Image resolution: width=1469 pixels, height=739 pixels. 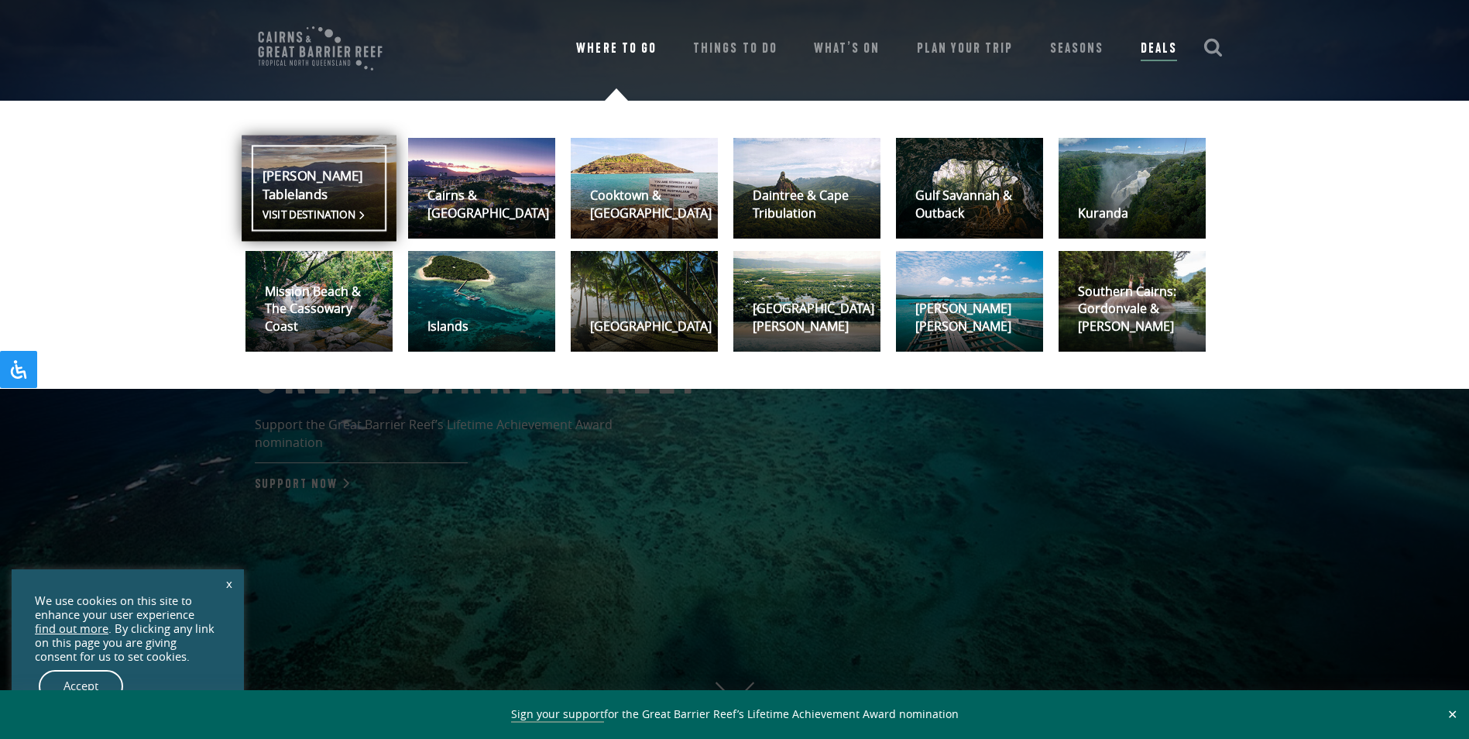 What do you see at coordinates (229, 583) in the screenshot?
I see `a: x` at bounding box center [229, 583].